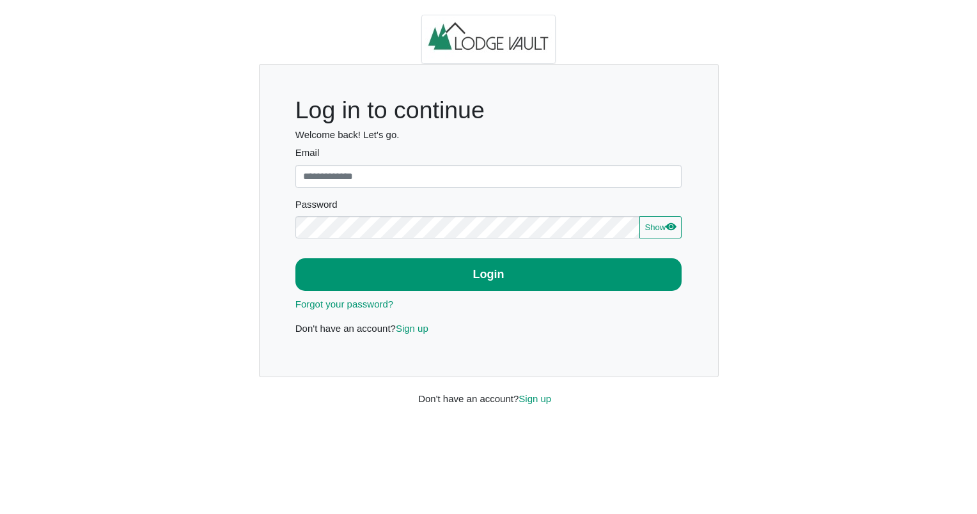 The image size is (977, 514). Describe the element at coordinates (671, 226) in the screenshot. I see `svg: eye fill` at that location.